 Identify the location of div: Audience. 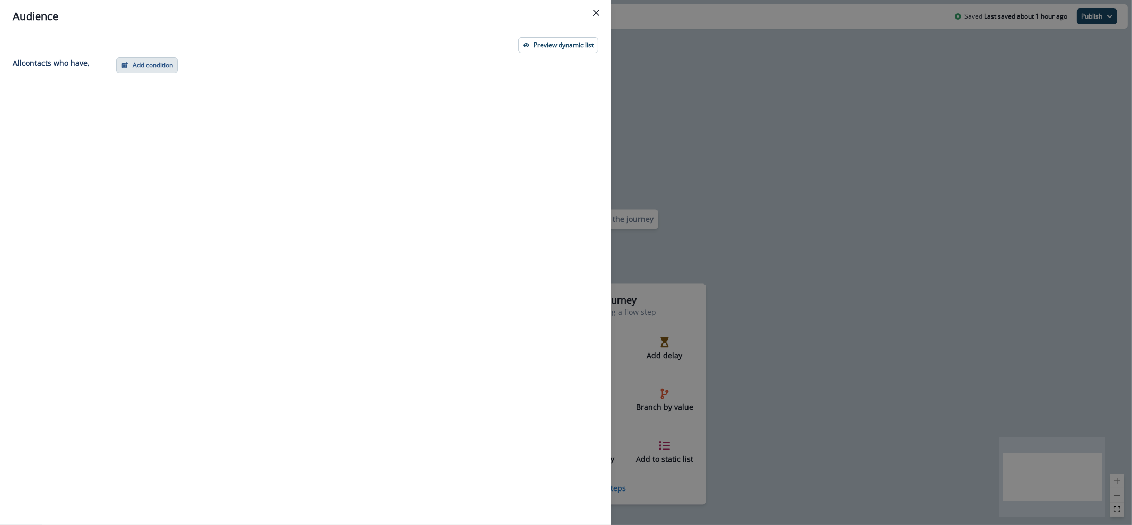
(306, 16).